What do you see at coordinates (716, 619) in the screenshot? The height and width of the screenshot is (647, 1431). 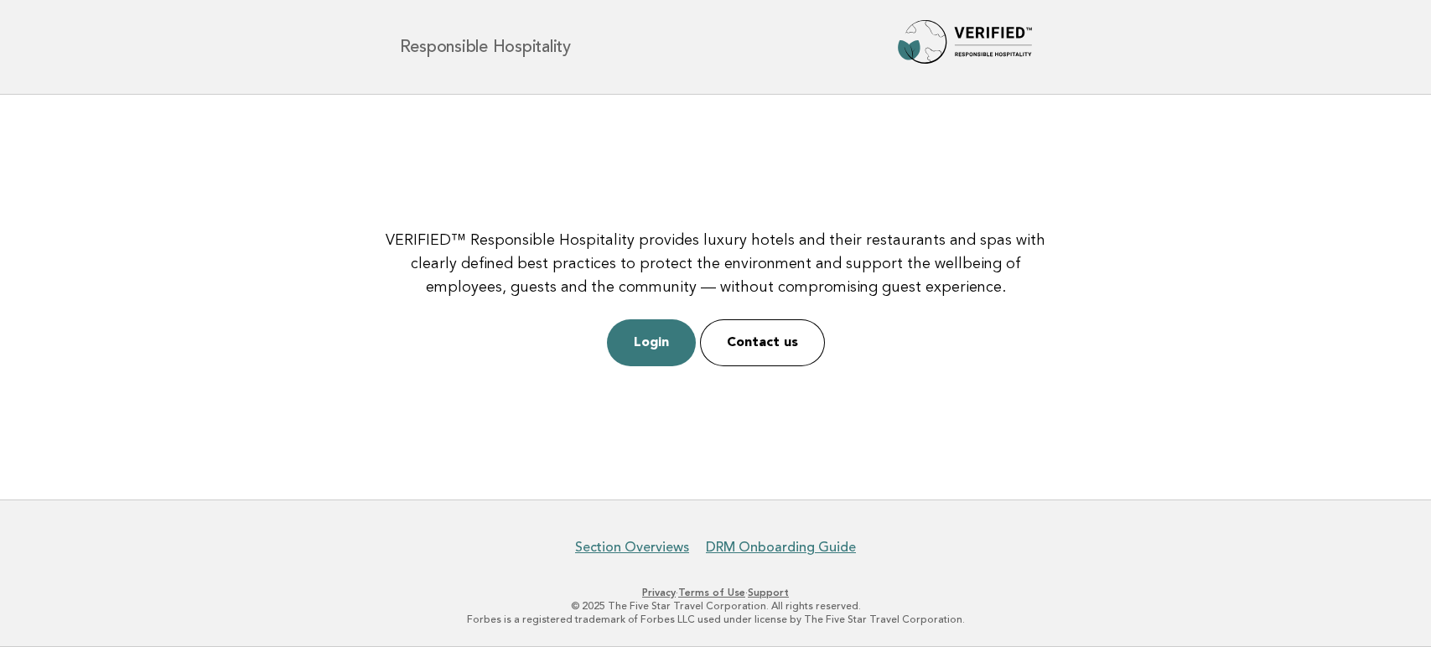 I see `p: Forbes is a registered trademark of Forbes LLC used under license by The Five Star Travel Corpora...` at bounding box center [716, 619].